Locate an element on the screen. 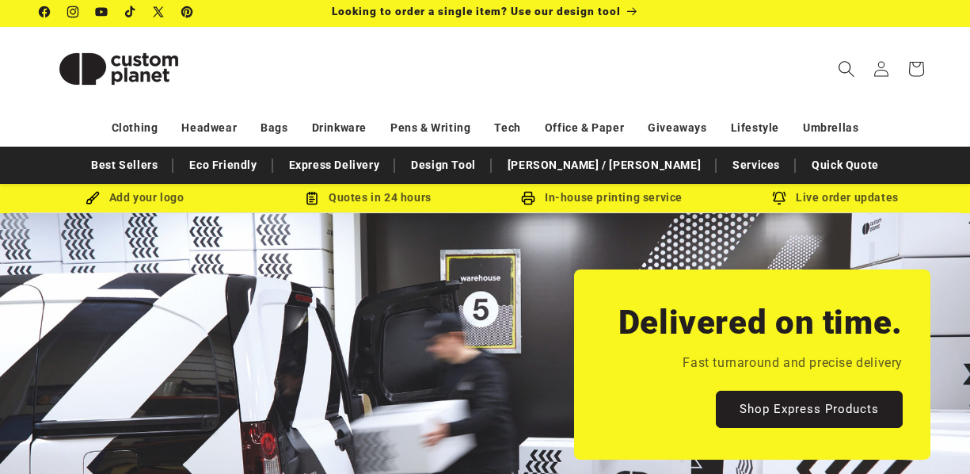 The height and width of the screenshot is (474, 970). div: In-house printing service is located at coordinates (602, 197).